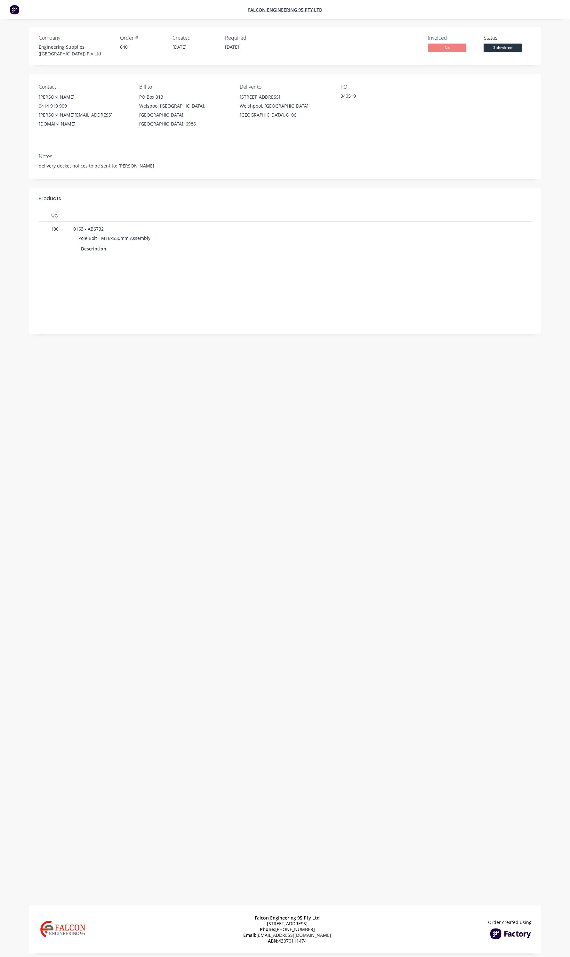 The height and width of the screenshot is (957, 570). I want to click on span: Phone:, so click(268, 929).